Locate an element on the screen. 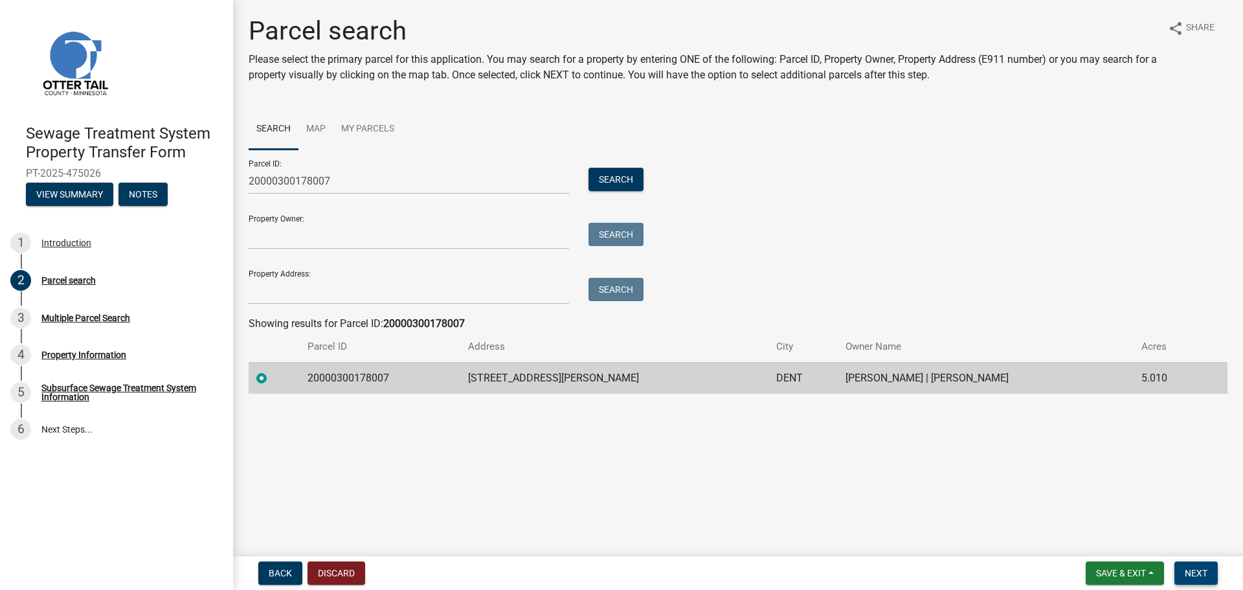  button: Save & Exit is located at coordinates (1125, 573).